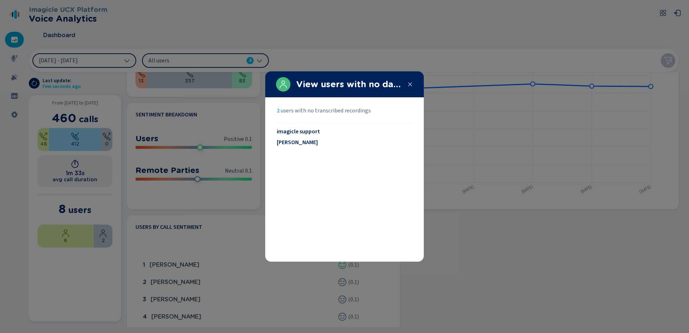 The width and height of the screenshot is (689, 333). What do you see at coordinates (410, 84) in the screenshot?
I see `svg: close` at bounding box center [410, 84].